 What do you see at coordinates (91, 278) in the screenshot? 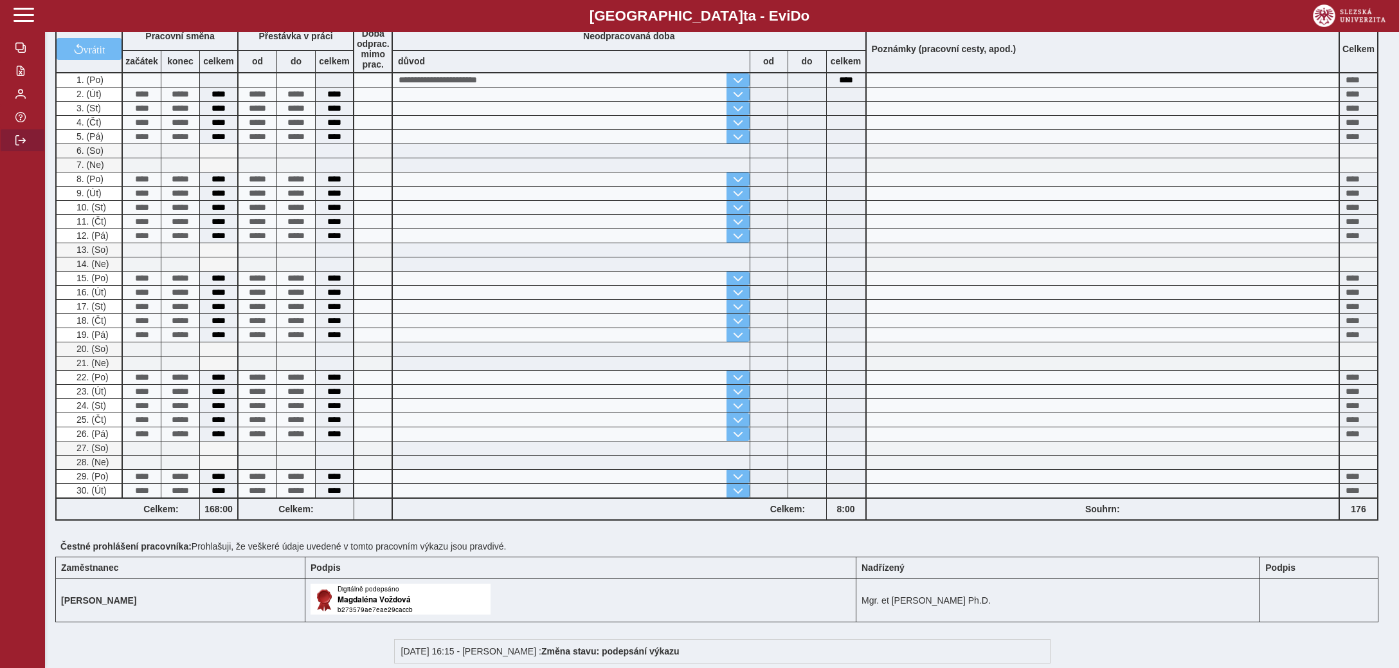
I see `span: 15. (Po)` at bounding box center [91, 278].